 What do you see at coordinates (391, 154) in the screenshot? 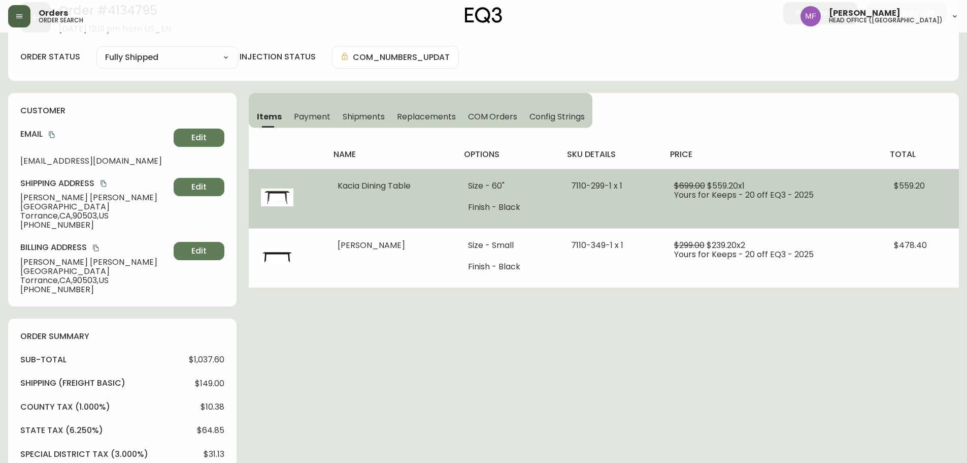
I see `h4: name` at bounding box center [391, 154].